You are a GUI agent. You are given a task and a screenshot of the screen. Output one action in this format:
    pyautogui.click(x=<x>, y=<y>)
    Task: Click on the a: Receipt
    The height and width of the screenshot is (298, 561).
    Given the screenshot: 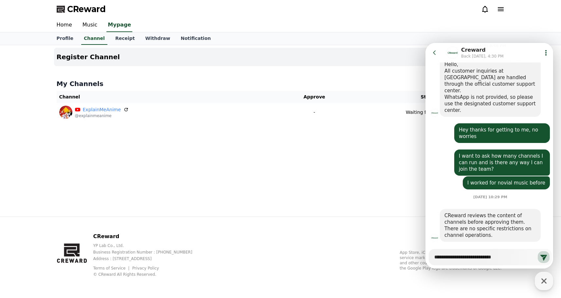 What is the action you would take?
    pyautogui.click(x=125, y=39)
    